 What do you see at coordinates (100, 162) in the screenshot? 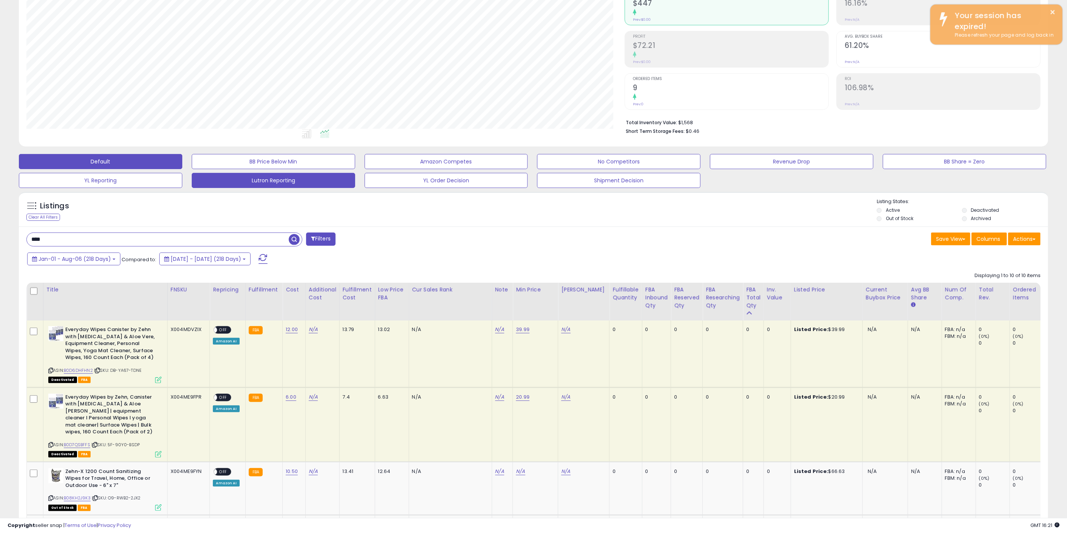
I see `button: Default` at bounding box center [100, 162].